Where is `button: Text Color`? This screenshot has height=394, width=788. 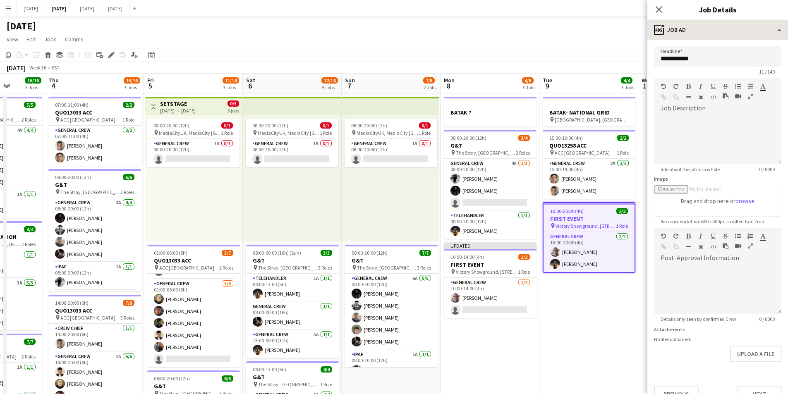 button: Text Color is located at coordinates (763, 86).